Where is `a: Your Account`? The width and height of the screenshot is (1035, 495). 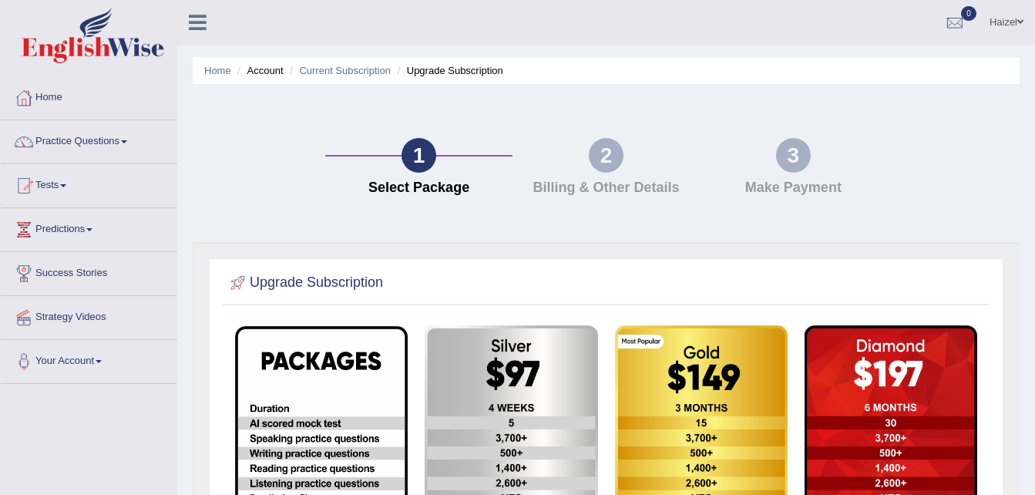
a: Your Account is located at coordinates (89, 359).